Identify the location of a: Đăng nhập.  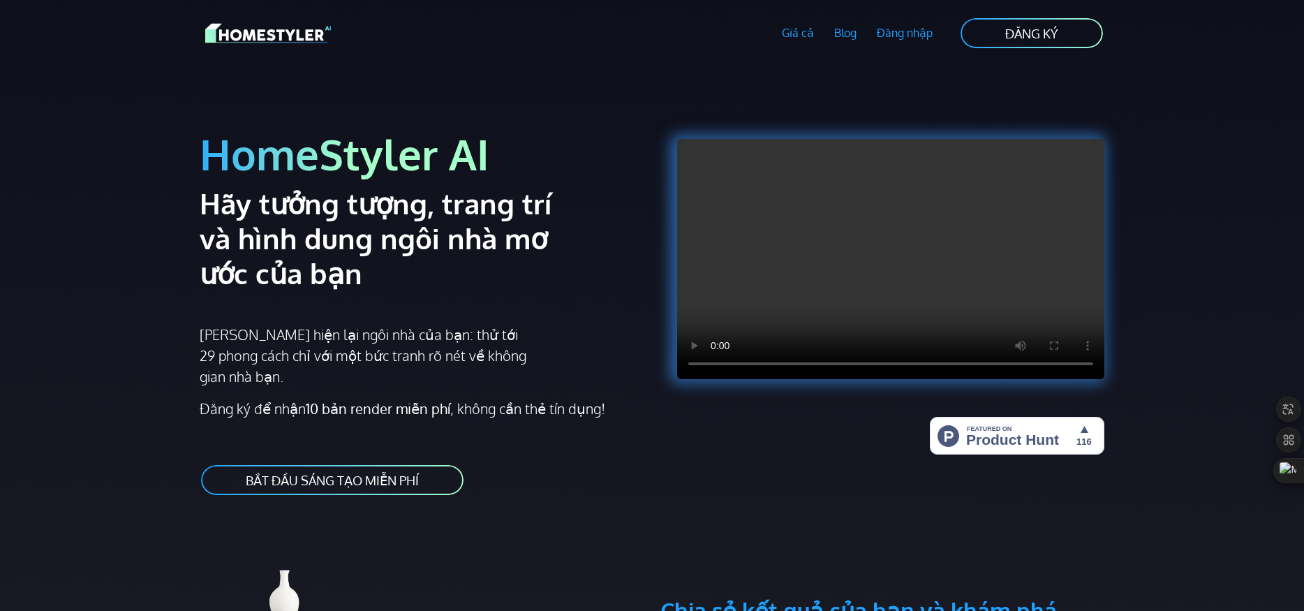
(904, 33).